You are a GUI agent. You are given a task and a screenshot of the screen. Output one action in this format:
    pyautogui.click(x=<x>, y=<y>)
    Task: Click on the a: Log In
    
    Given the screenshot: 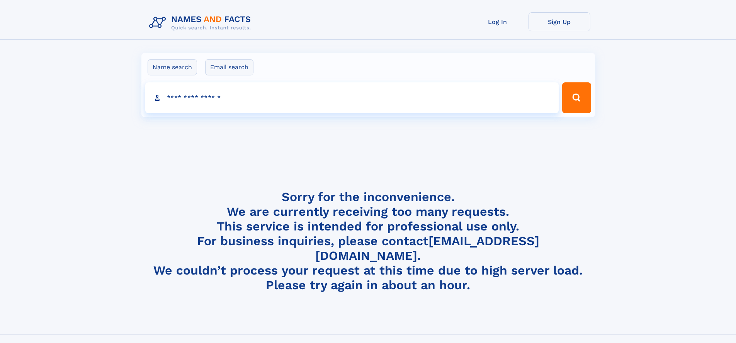 What is the action you would take?
    pyautogui.click(x=498, y=22)
    